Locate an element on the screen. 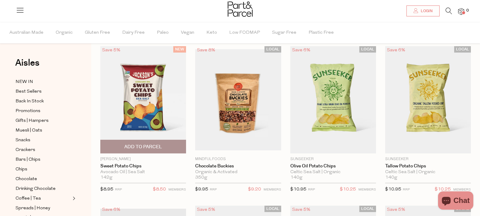 This screenshot has height=216, width=480. span: Gifts | Hampers is located at coordinates (32, 121).